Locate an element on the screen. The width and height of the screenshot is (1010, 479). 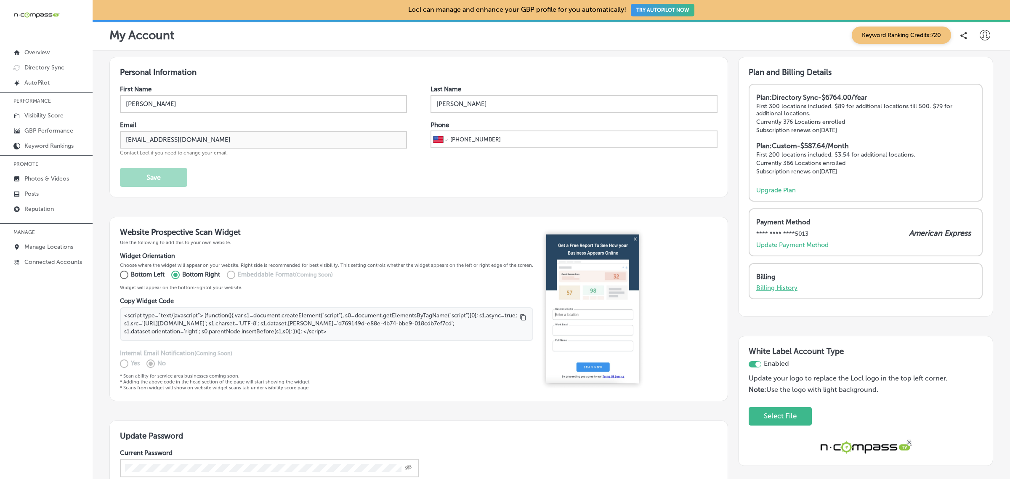
h3: White Label Account Type is located at coordinates (866, 353).